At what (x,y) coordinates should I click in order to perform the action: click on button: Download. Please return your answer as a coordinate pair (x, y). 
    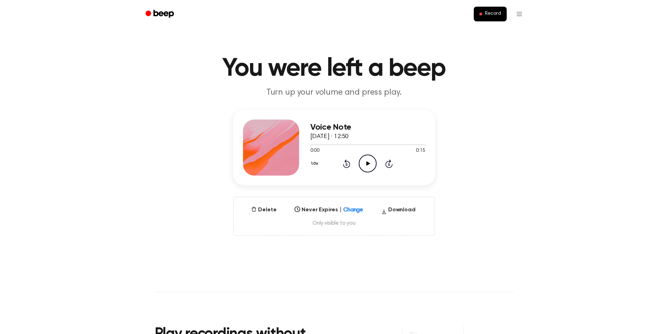
    Looking at the image, I should click on (398, 212).